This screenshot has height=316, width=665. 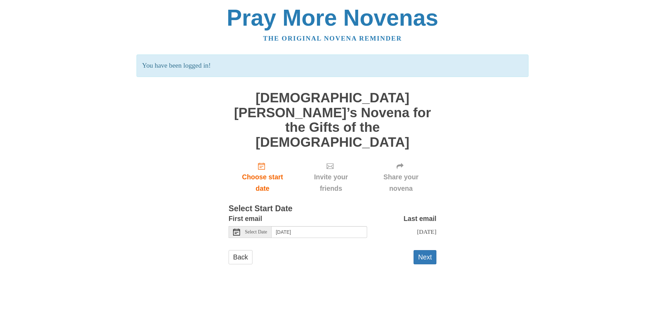 I want to click on a: The original novena reminder, so click(x=333, y=38).